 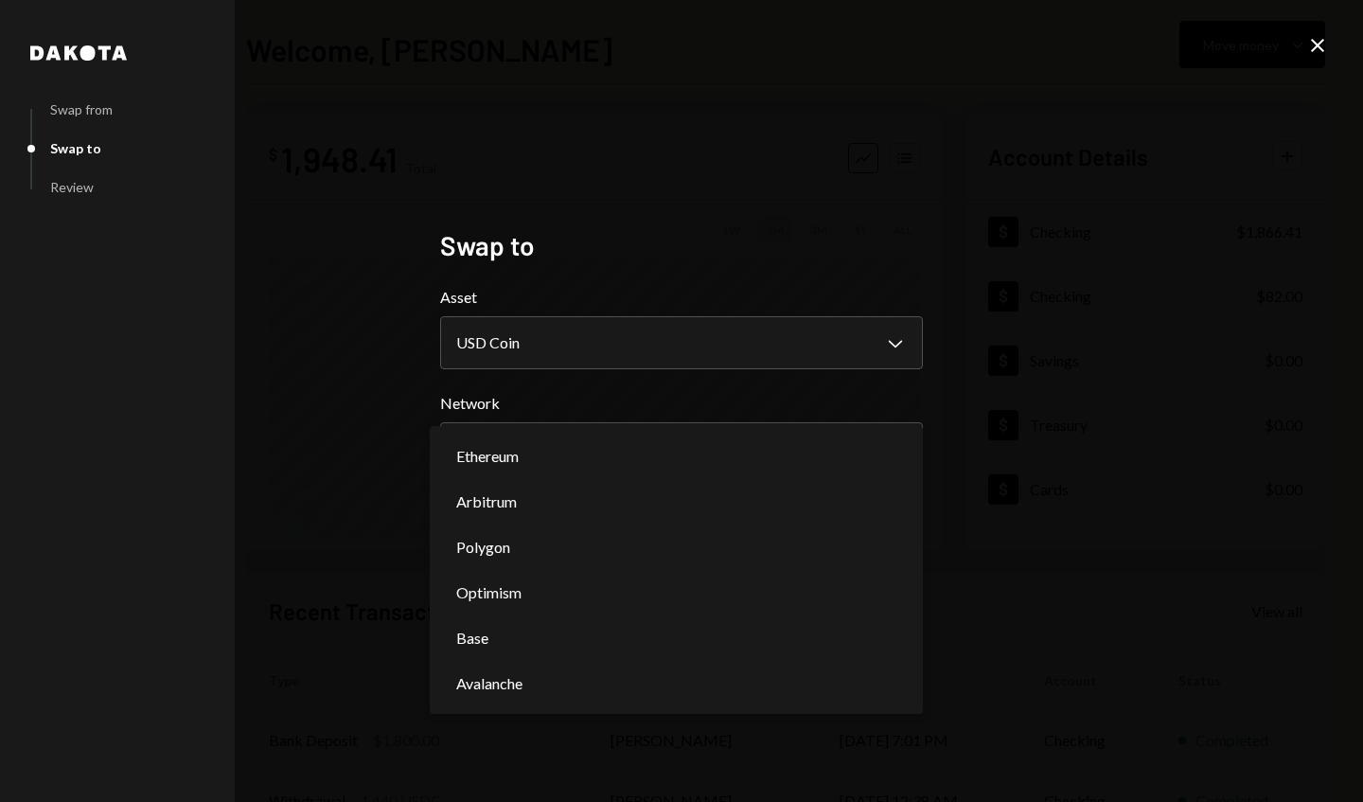 I want to click on button: Asset, so click(x=682, y=343).